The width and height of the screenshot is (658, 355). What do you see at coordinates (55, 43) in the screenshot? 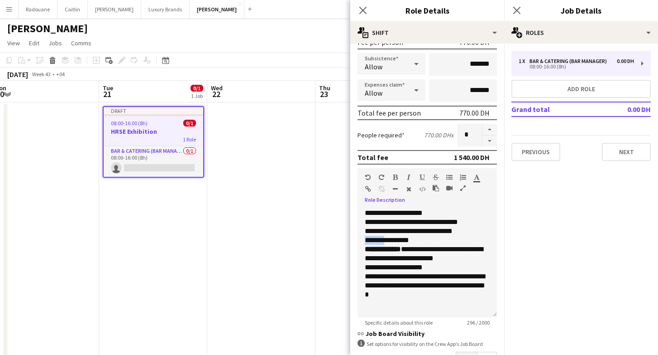
I see `span: Jobs` at bounding box center [55, 43].